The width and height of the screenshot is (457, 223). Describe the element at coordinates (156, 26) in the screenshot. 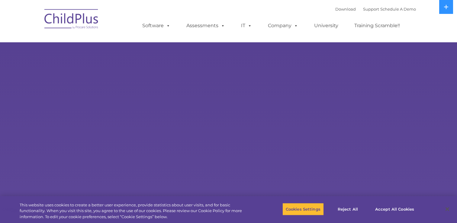

I see `a: Software` at that location.